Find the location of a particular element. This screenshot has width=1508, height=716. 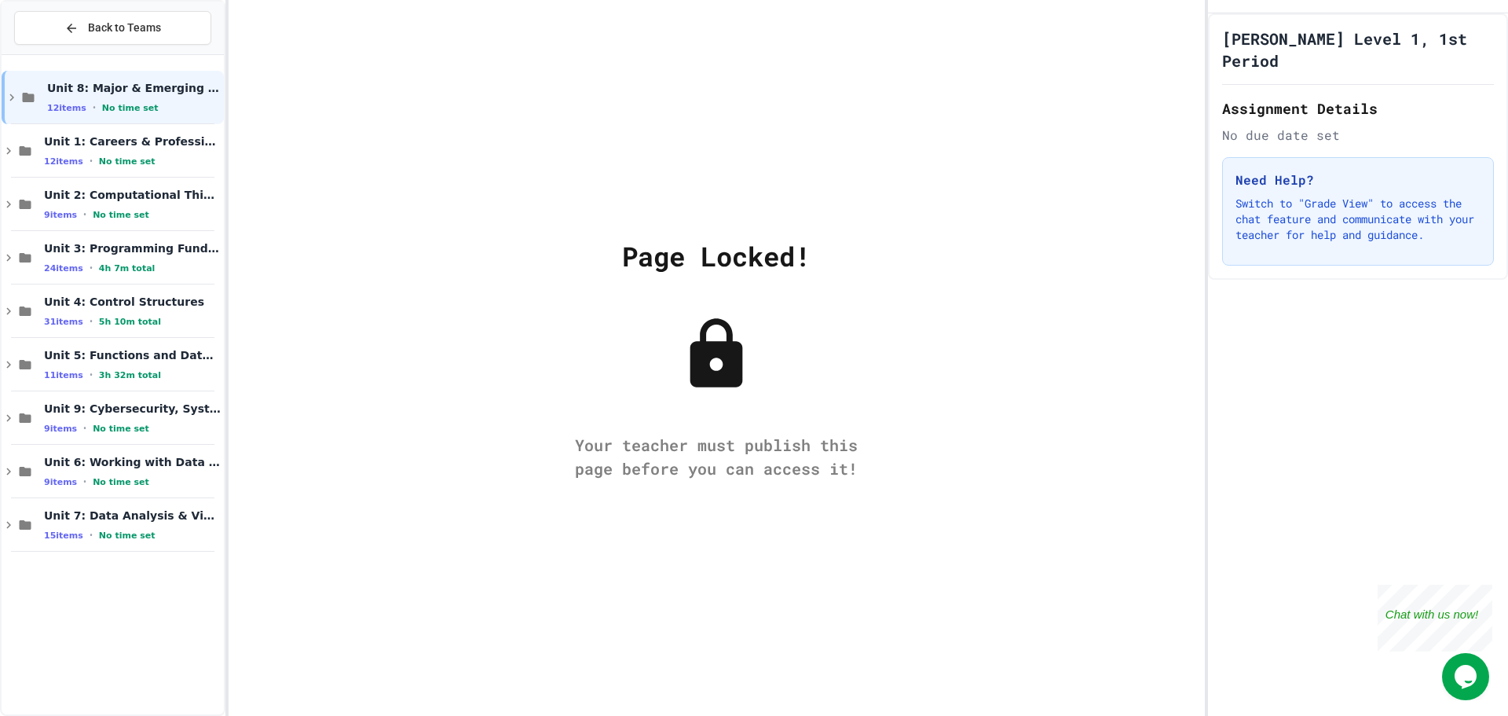

h2: Assignment Details is located at coordinates (1358, 108).